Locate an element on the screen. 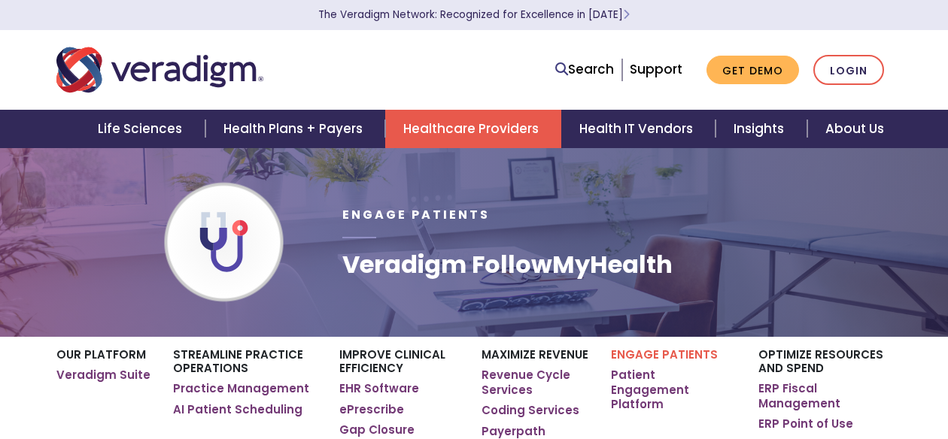 This screenshot has height=439, width=948. a: Get Demo is located at coordinates (752, 70).